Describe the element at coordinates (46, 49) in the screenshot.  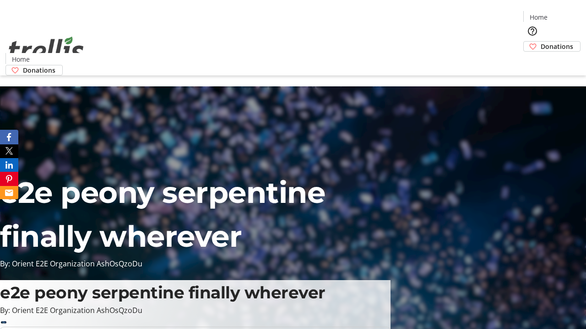
I see `img: Orient E2E Organization AshOsQzoDu's Logo` at that location.